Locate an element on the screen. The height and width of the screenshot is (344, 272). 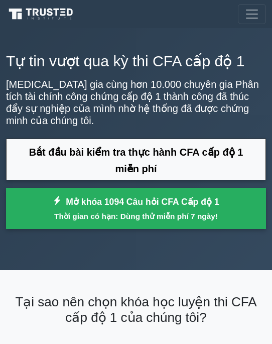
font: Bắt đầu bài kiểm tra thực hành CFA cấp độ 1 miễn phí is located at coordinates (136, 160).